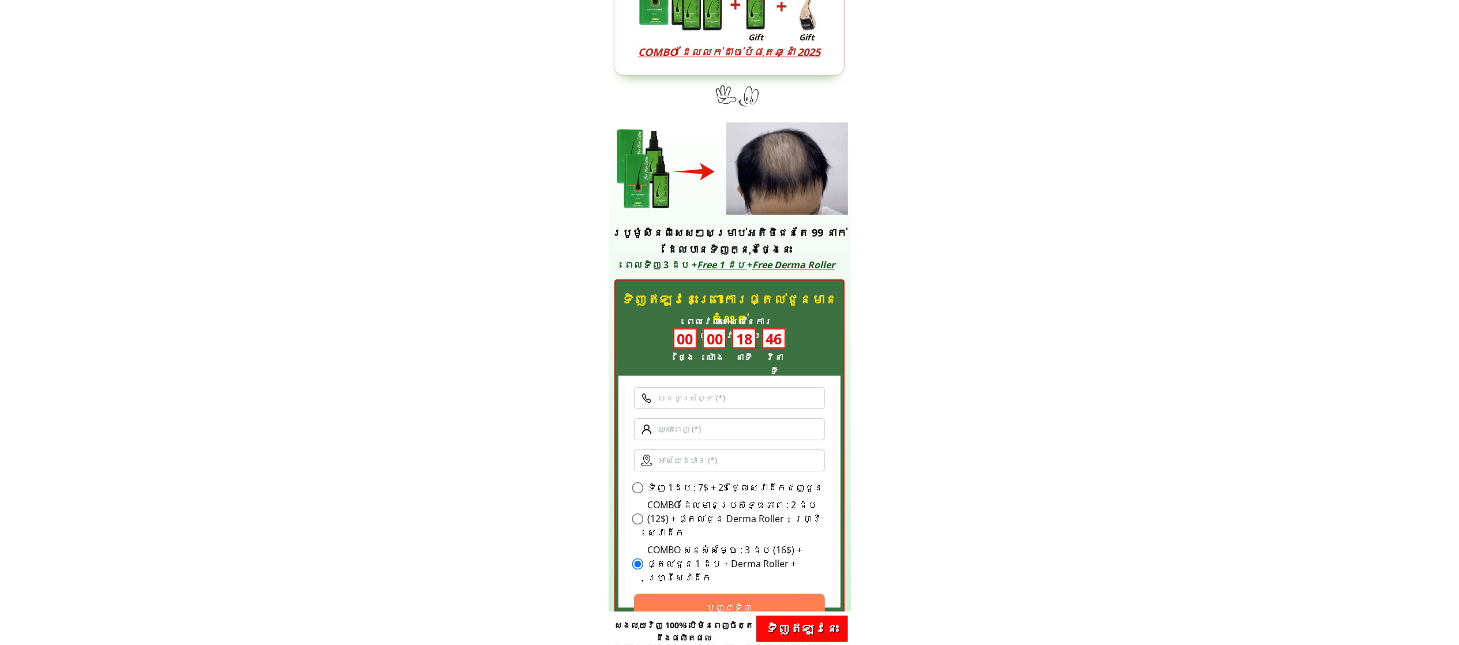 This screenshot has width=1459, height=645. Describe the element at coordinates (686, 357) in the screenshot. I see `h3: ថ្ងៃ` at that location.